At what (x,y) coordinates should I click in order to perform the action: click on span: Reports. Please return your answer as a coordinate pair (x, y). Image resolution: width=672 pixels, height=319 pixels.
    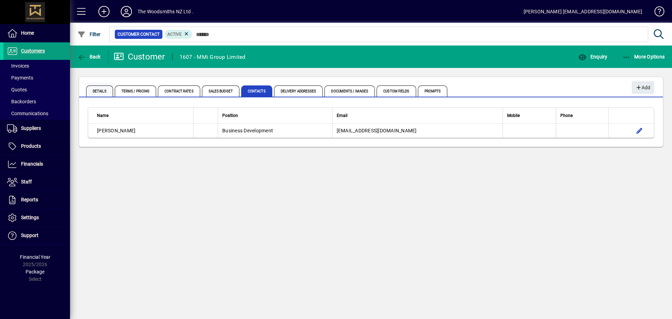
    Looking at the image, I should click on (29, 200).